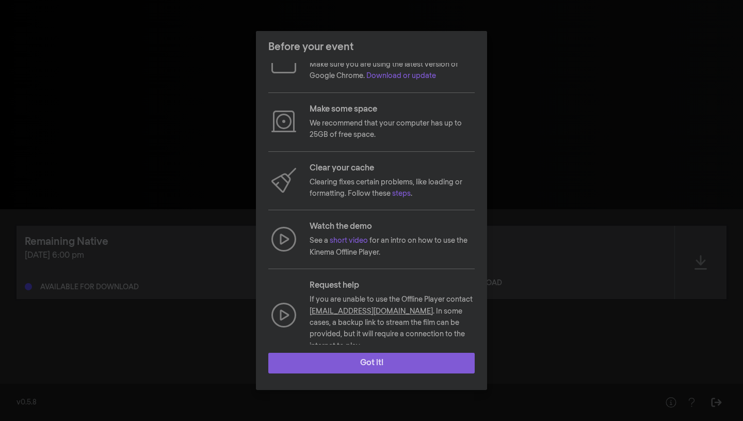 The image size is (743, 421). I want to click on button: Got it!, so click(372, 363).